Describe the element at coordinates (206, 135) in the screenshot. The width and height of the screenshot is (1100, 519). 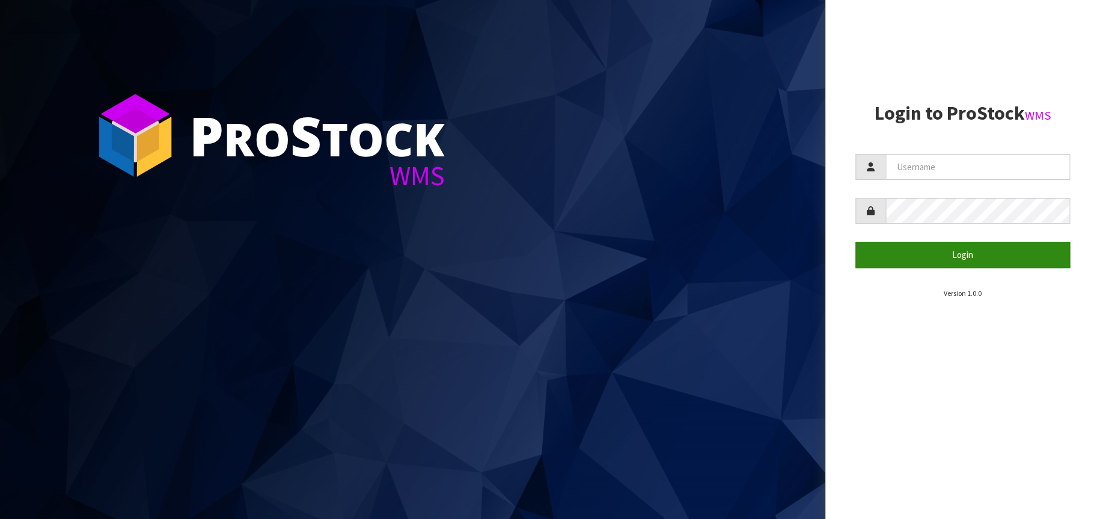
I see `span: P` at that location.